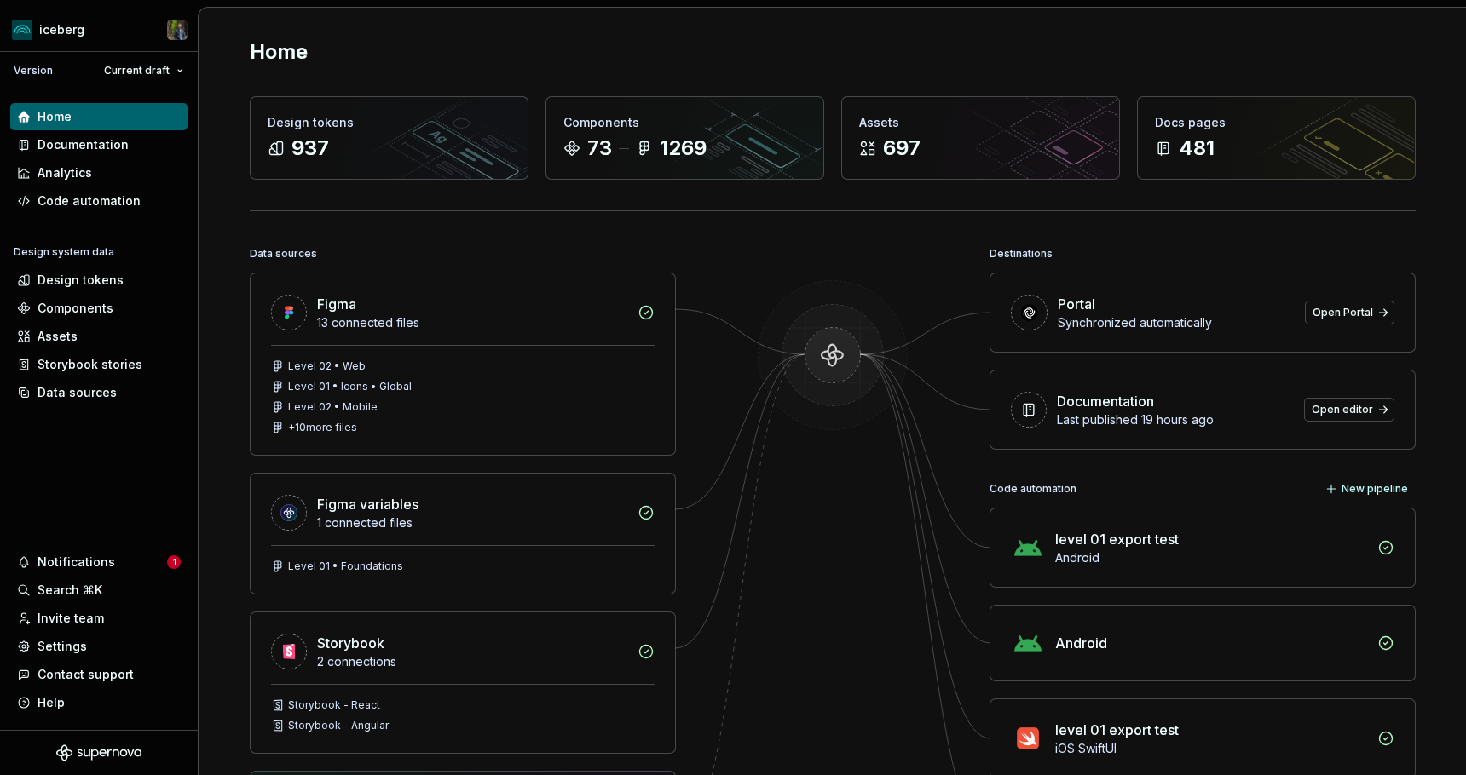 This screenshot has height=775, width=1466. What do you see at coordinates (1076, 304) in the screenshot?
I see `div: Portal` at bounding box center [1076, 304].